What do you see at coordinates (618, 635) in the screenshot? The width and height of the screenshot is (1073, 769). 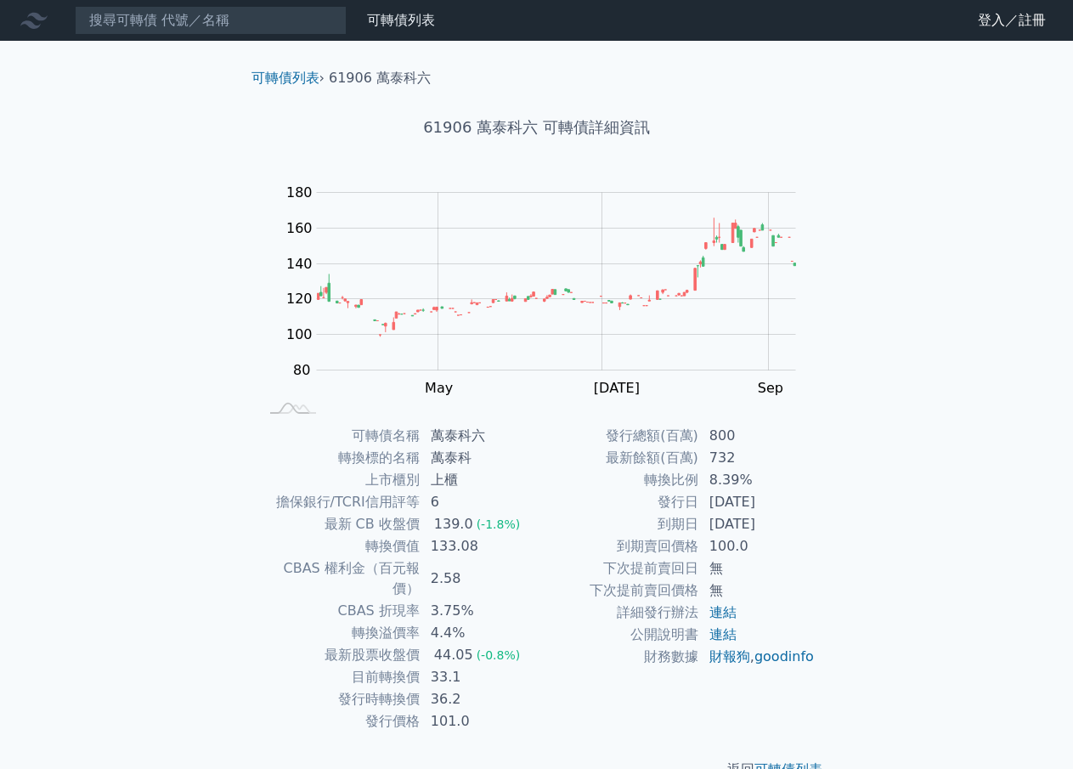 I see `td: 公開說明書` at bounding box center [618, 635].